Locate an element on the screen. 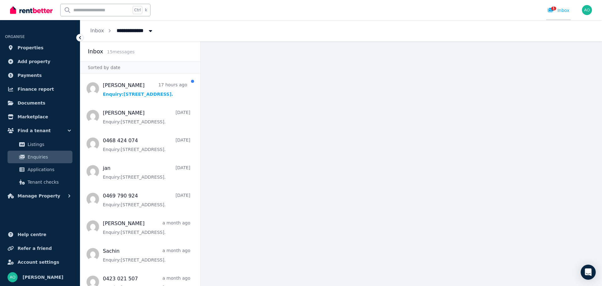 Image resolution: width=602 pixels, height=286 pixels. span: Documents is located at coordinates (31, 103).